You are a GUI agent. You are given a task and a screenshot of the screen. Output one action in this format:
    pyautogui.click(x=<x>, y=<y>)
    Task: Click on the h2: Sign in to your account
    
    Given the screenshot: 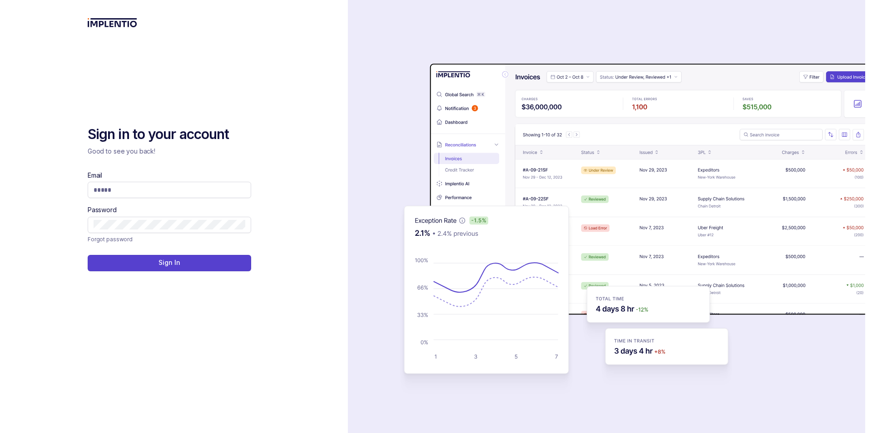 What is the action you would take?
    pyautogui.click(x=169, y=134)
    